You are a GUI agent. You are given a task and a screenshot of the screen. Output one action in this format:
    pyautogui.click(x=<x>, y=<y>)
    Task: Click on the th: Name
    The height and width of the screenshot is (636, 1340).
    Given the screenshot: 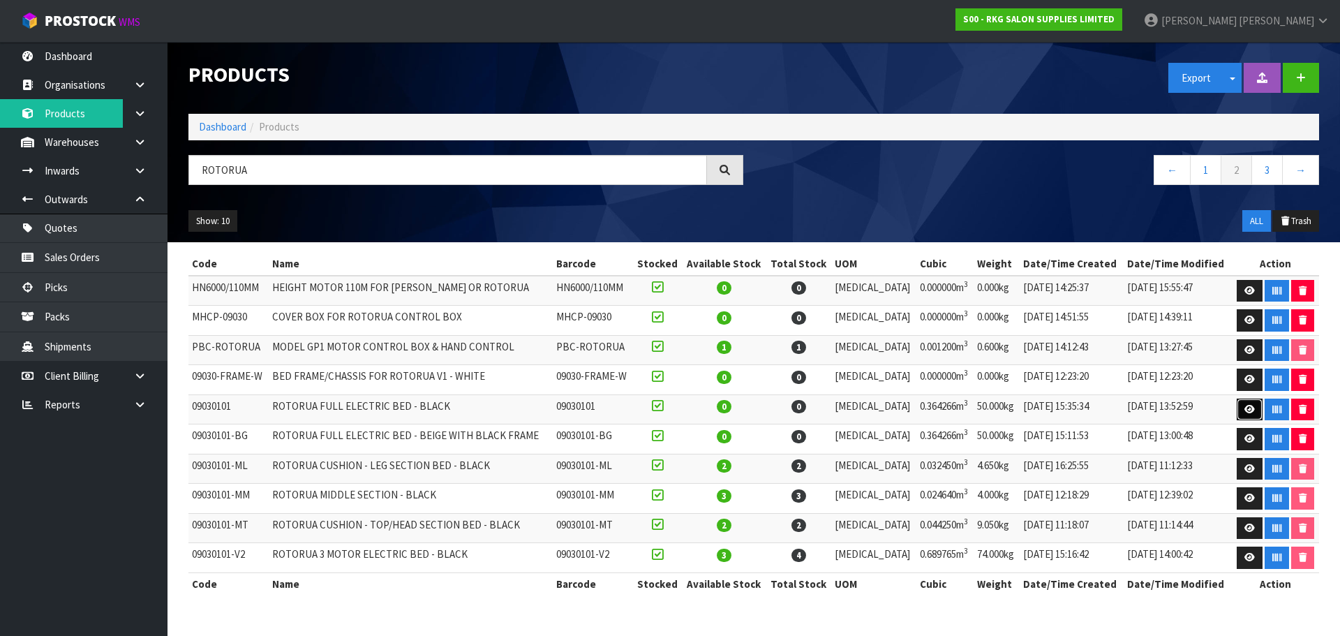 What is the action you would take?
    pyautogui.click(x=410, y=583)
    